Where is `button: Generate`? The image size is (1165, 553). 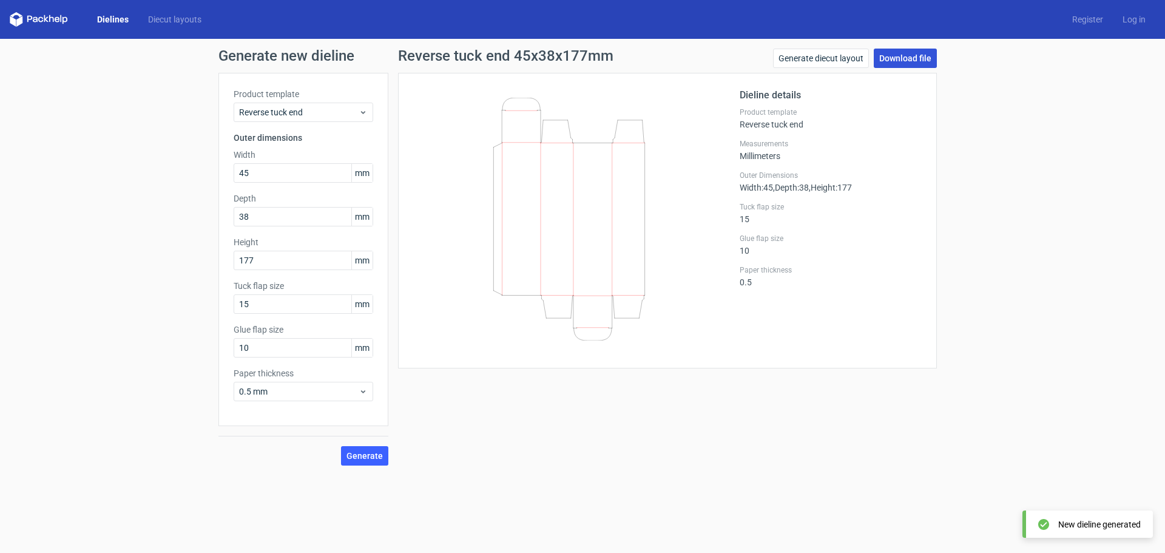
button: Generate is located at coordinates (365, 456).